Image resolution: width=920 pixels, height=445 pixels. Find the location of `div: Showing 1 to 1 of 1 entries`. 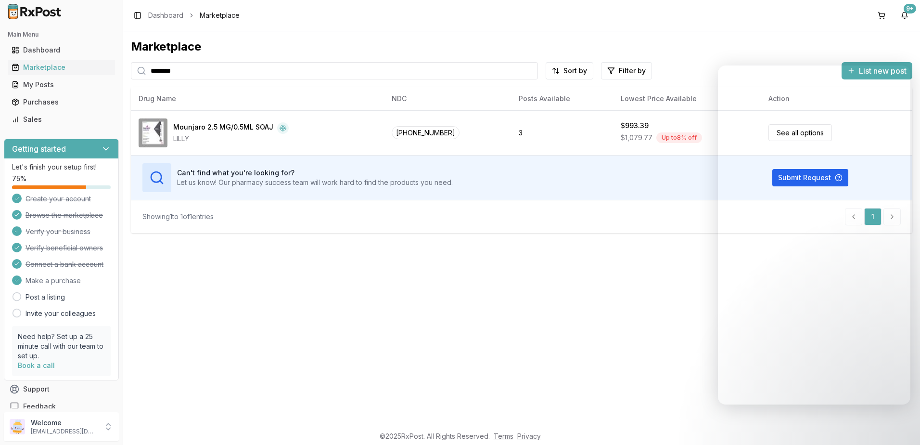

div: Showing 1 to 1 of 1 entries is located at coordinates (178, 216).